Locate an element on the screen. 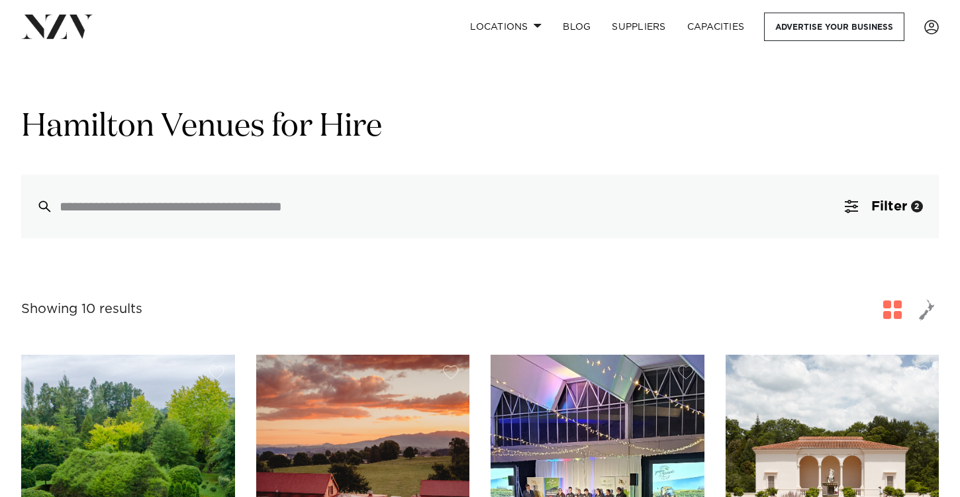  span: Filter is located at coordinates (889, 207).